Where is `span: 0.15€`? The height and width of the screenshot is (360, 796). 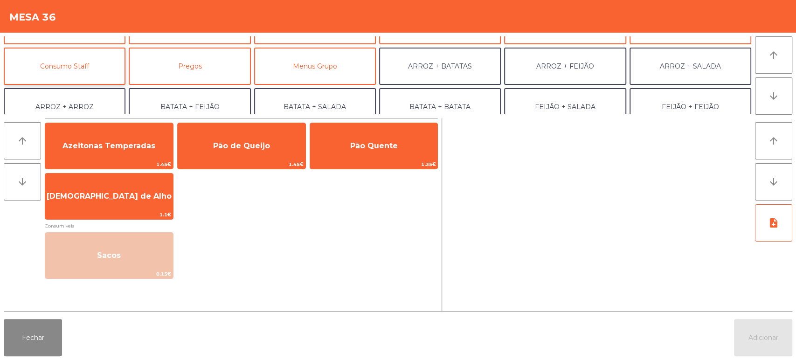
span: 0.15€ is located at coordinates (109, 274).